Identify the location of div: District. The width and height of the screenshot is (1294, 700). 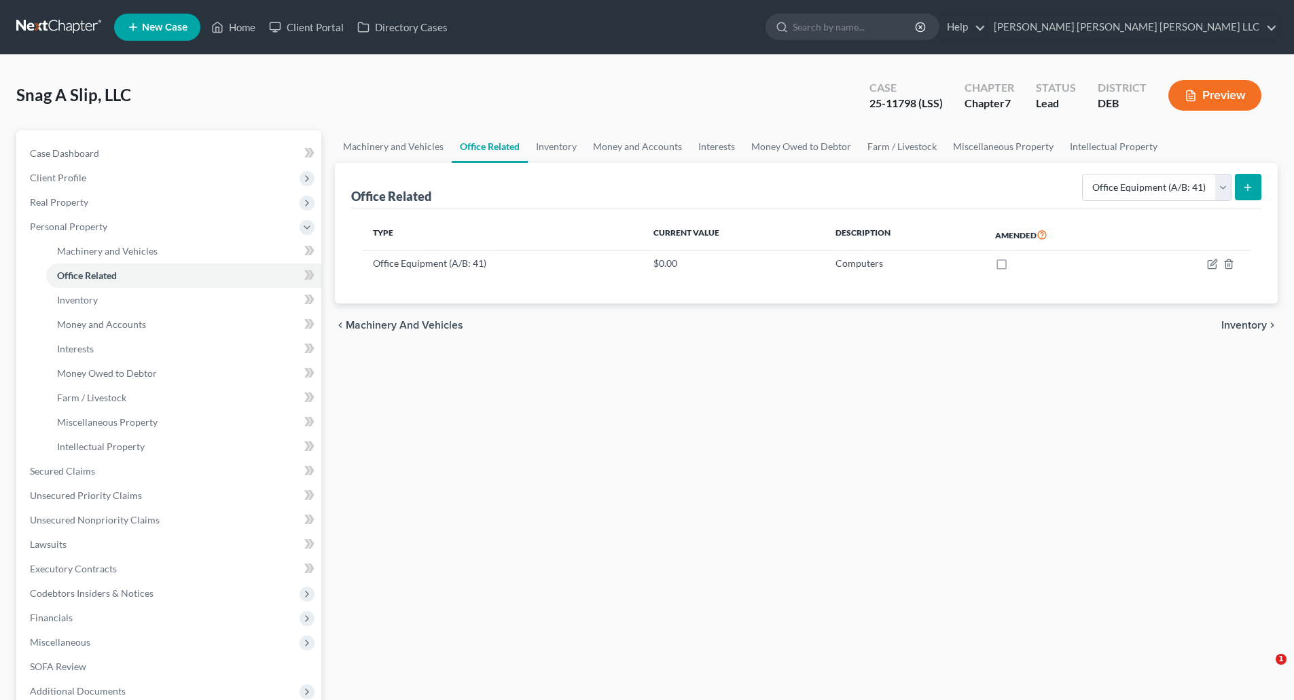
(1122, 88).